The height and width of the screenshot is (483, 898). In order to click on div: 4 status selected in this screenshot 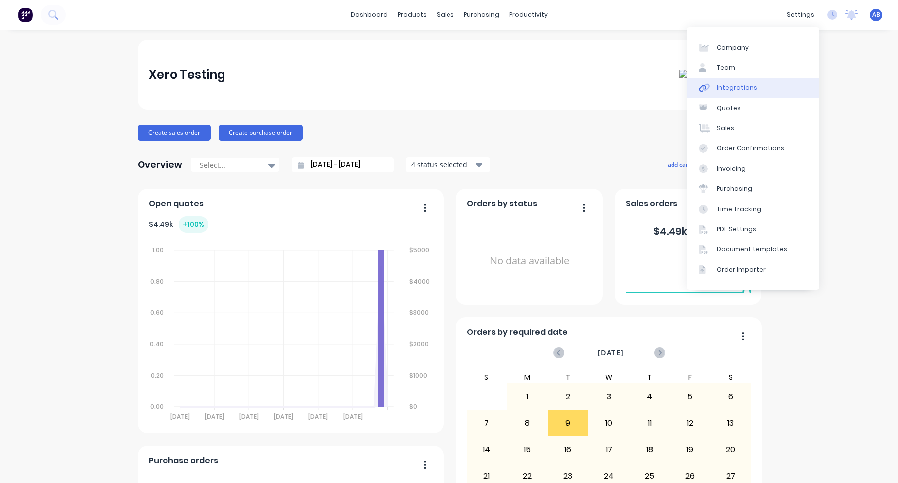, I will do `click(443, 164)`.